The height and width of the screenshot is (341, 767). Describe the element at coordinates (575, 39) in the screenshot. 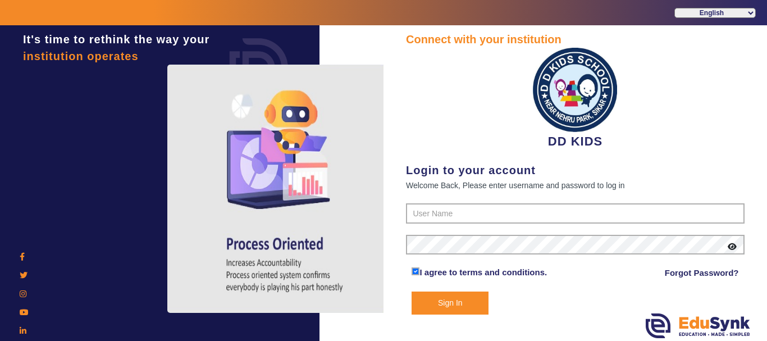

I see `div: Connect with your institution` at that location.